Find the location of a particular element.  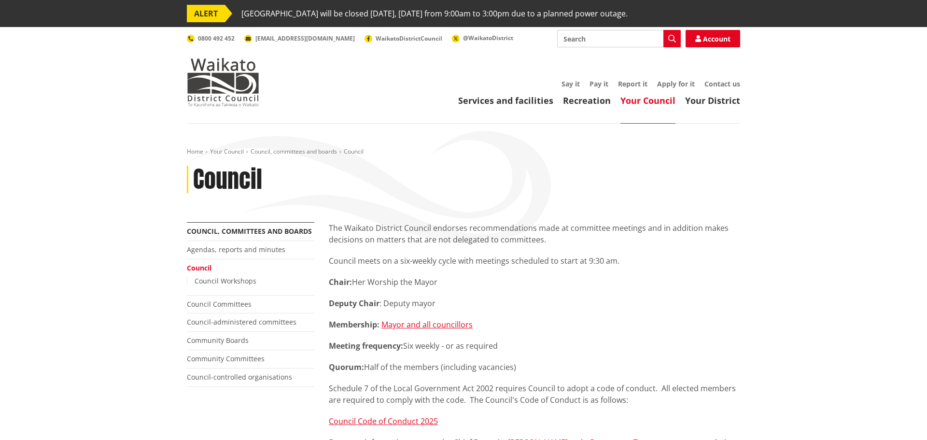

span: Council is located at coordinates (353, 151).